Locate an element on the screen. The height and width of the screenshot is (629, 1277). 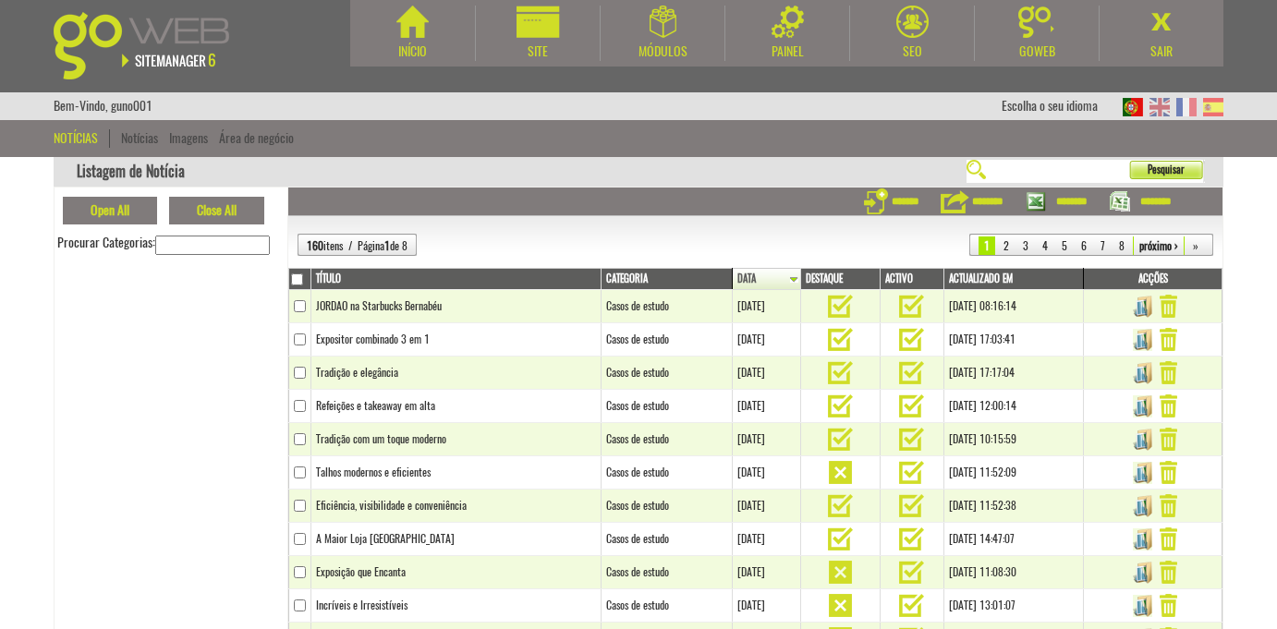
a: 7 is located at coordinates (1102, 246).